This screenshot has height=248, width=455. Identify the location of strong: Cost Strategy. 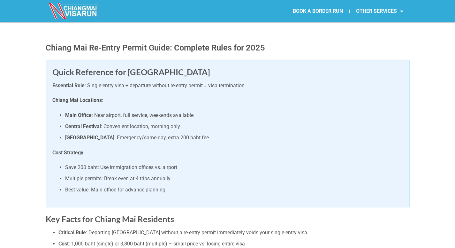
(68, 152).